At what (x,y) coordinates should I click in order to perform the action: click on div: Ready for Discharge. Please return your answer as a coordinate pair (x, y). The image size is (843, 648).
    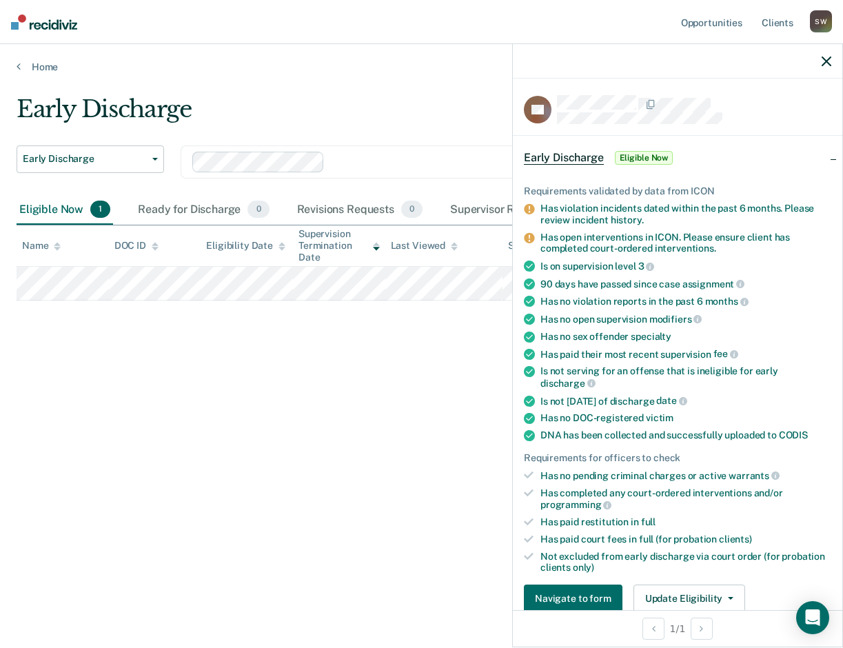
    Looking at the image, I should click on (203, 210).